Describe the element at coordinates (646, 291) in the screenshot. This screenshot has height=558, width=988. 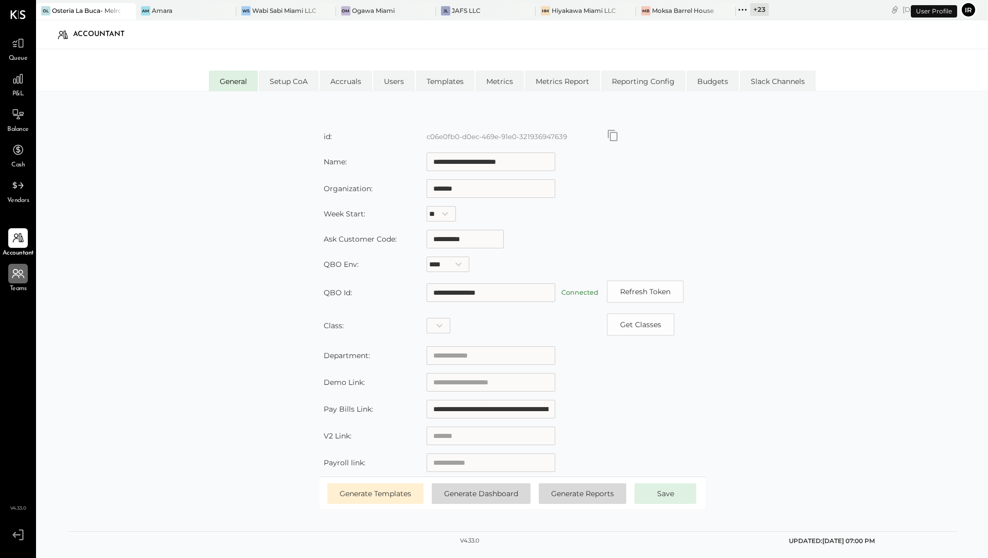
I see `button: Refresh Token` at that location.